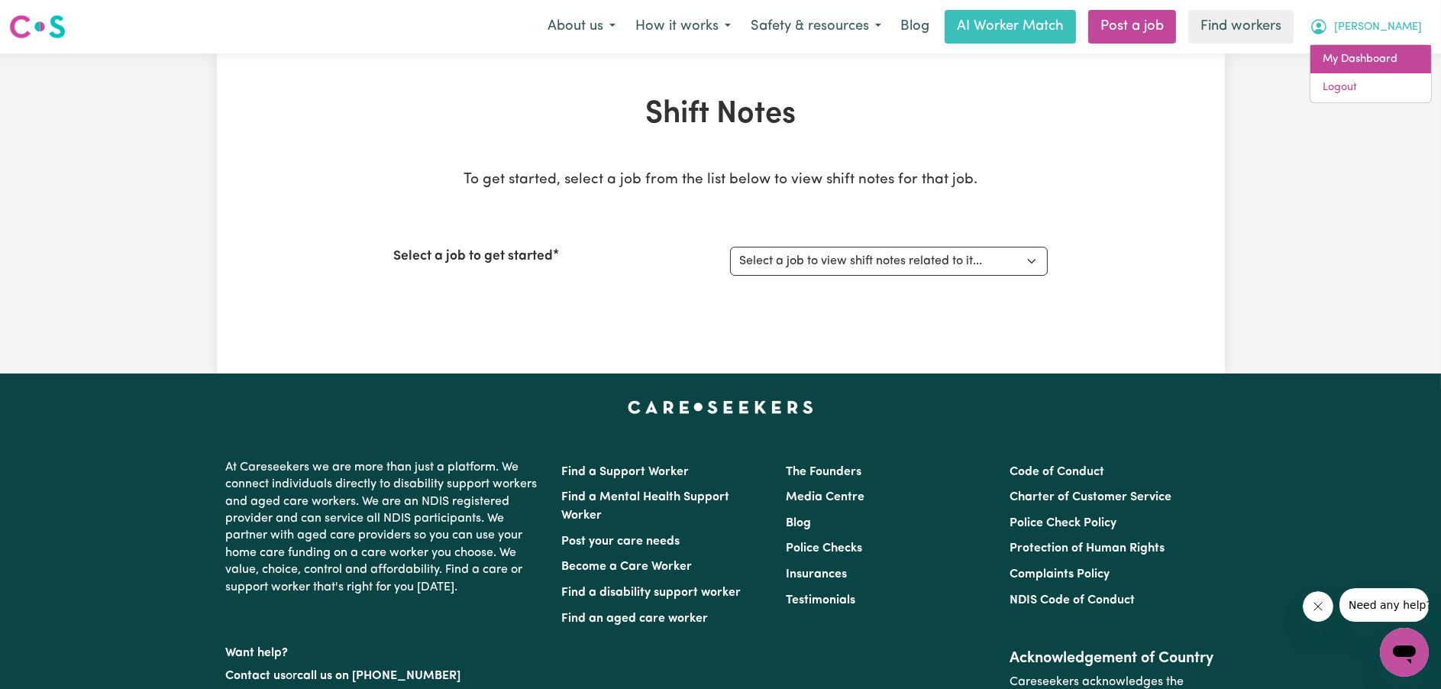  Describe the element at coordinates (720, 407) in the screenshot. I see `a: Careseekers home page` at that location.